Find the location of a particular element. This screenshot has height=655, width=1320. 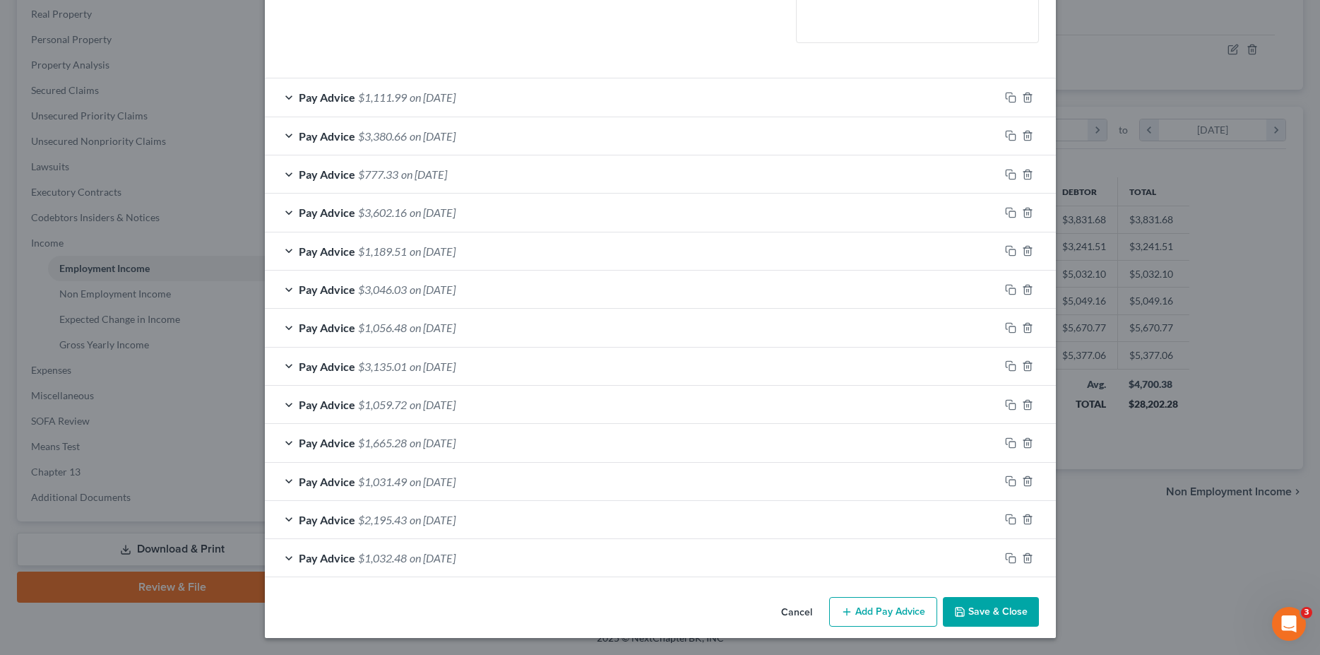

span: $1,189.51 is located at coordinates (382, 251).